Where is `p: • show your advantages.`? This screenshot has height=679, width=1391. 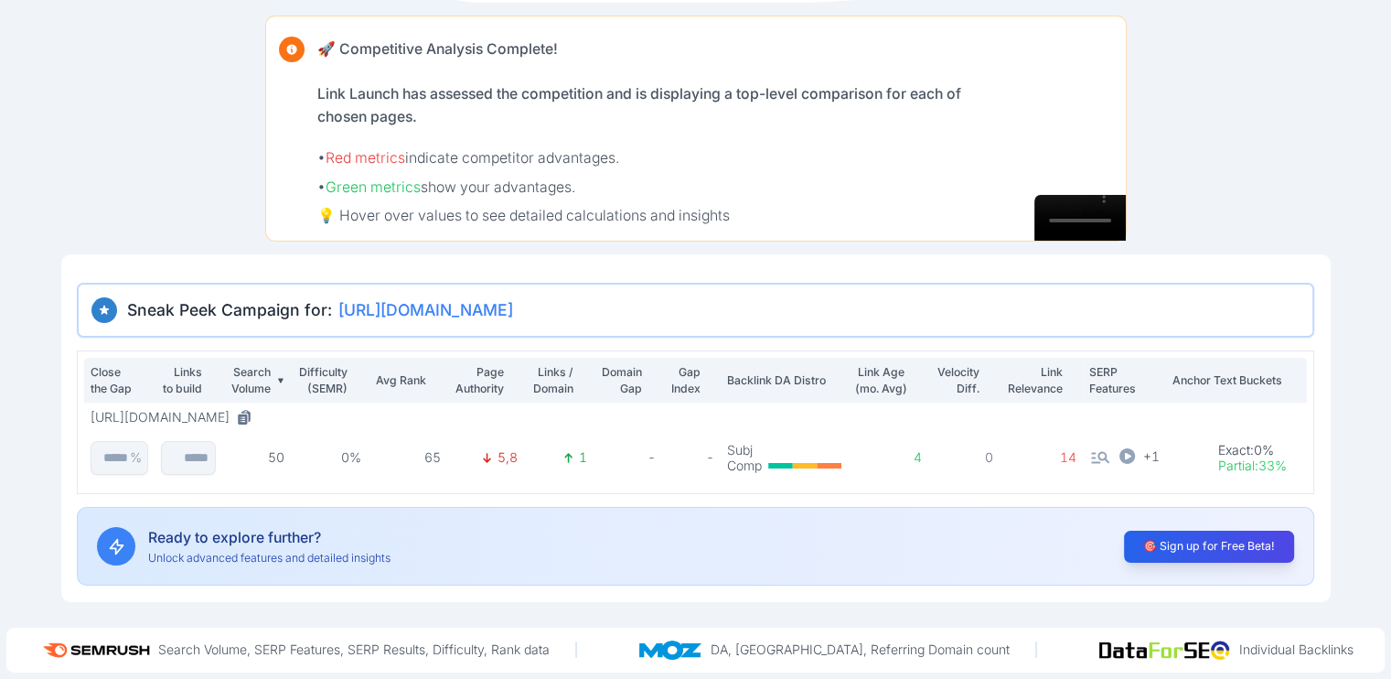 p: • show your advantages. is located at coordinates (650, 188).